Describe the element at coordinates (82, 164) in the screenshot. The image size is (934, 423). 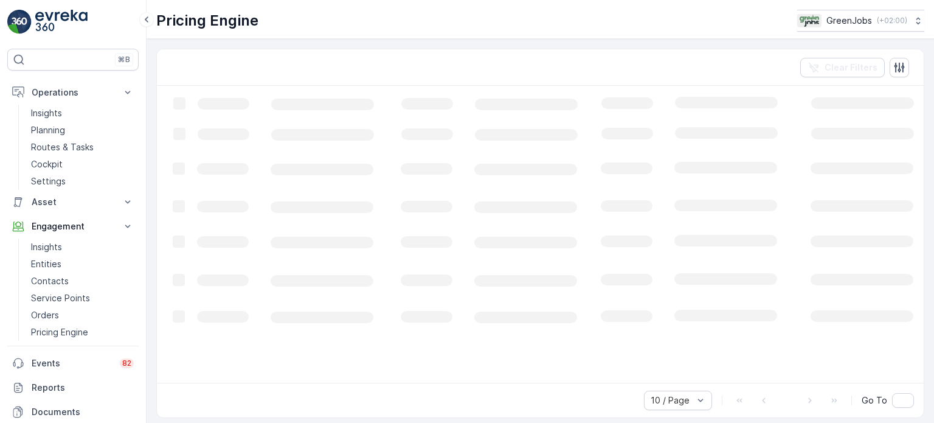
I see `a: Cockpit` at that location.